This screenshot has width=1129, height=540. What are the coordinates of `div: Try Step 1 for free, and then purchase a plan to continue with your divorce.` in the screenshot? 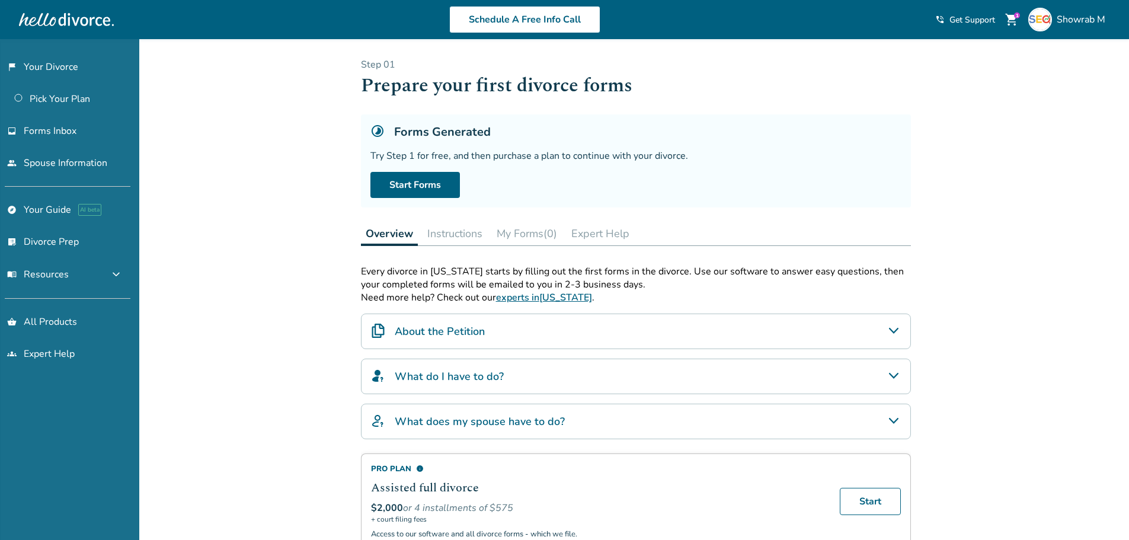 It's located at (636, 156).